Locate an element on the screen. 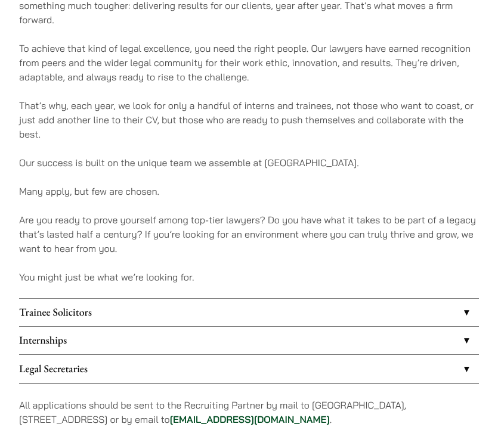 This screenshot has width=498, height=430. a: Legal Secretaries is located at coordinates (248, 369).